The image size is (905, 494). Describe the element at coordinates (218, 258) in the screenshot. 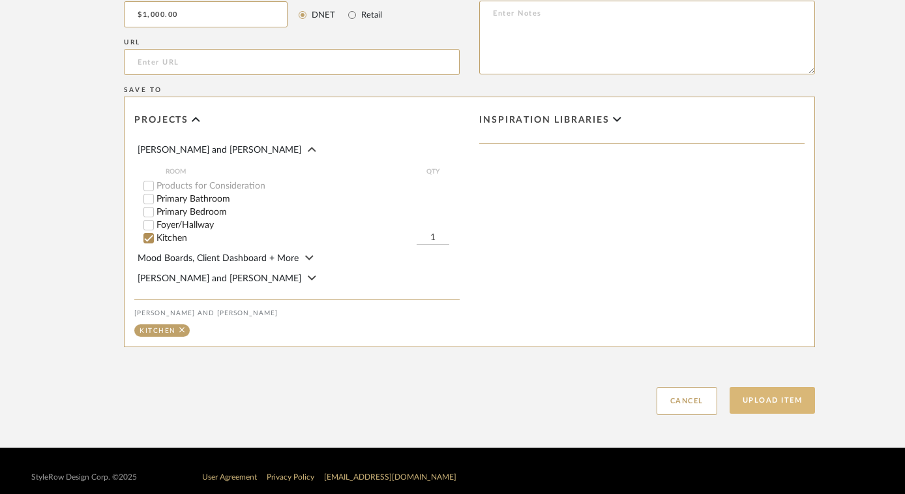

I see `span: Mood Boards, Client Dashboard + More` at that location.